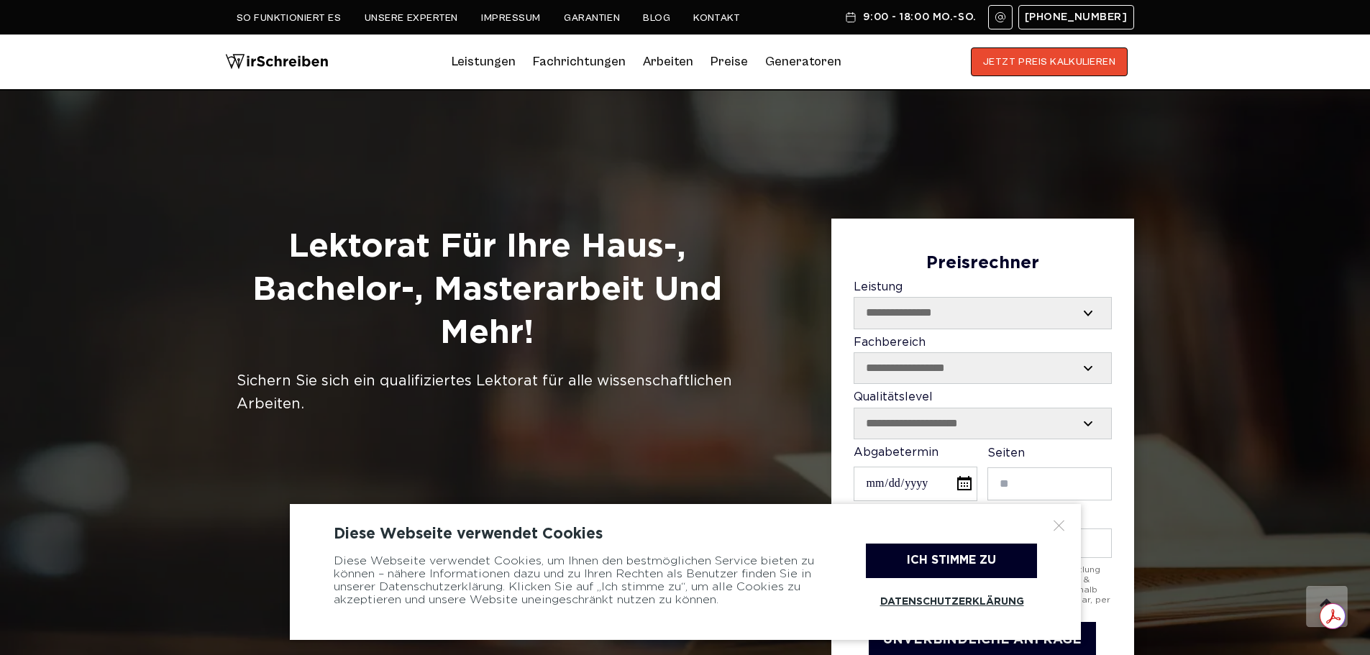 The height and width of the screenshot is (655, 1370). What do you see at coordinates (982, 305) in the screenshot?
I see `label: Leistung` at bounding box center [982, 305].